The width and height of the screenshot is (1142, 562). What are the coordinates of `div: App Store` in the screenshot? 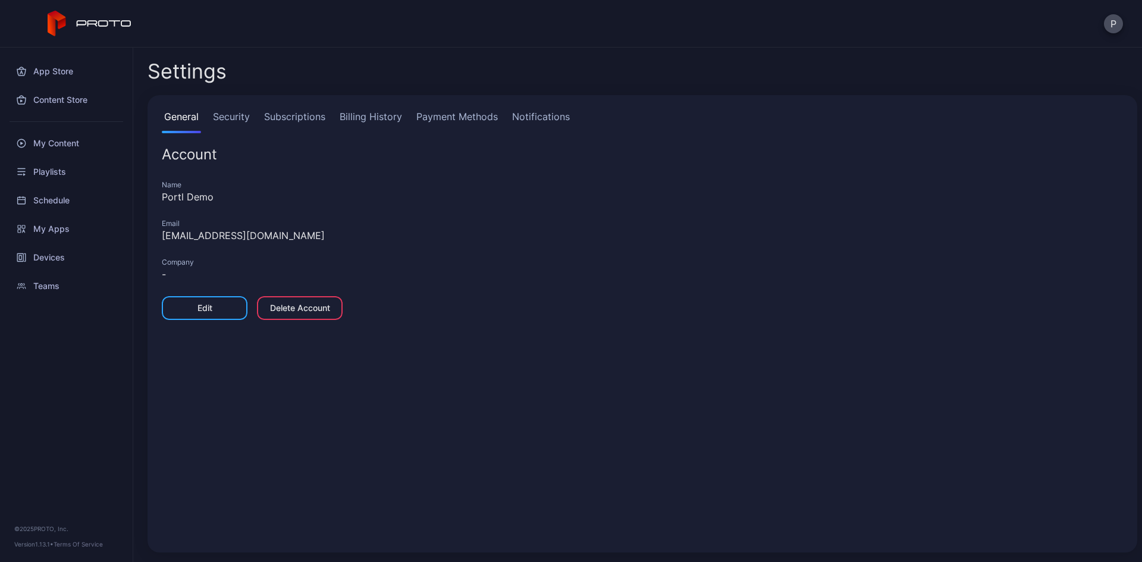 It's located at (66, 71).